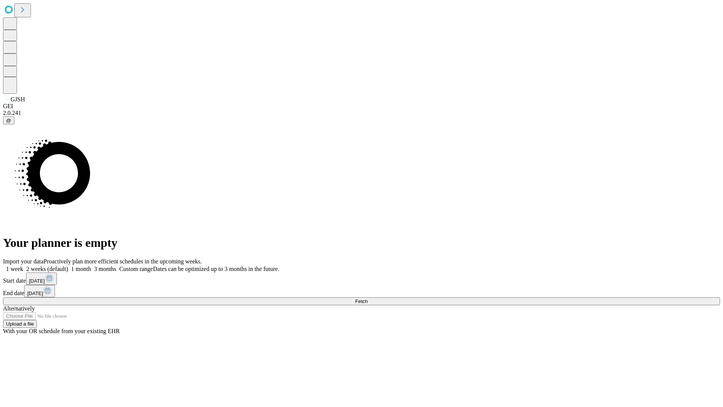 This screenshot has height=407, width=723. Describe the element at coordinates (19, 308) in the screenshot. I see `span: Alternatively` at that location.